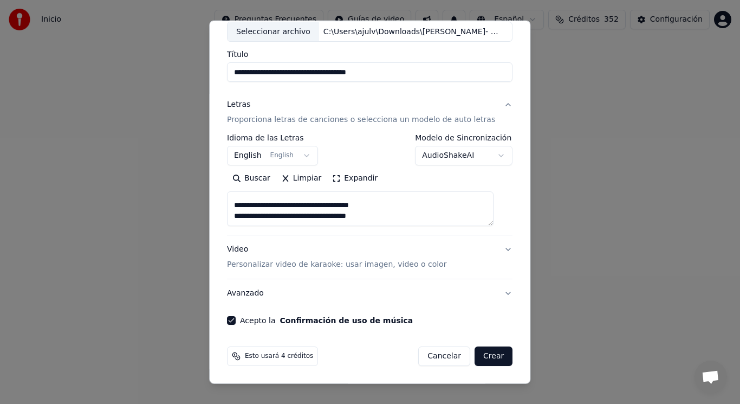  What do you see at coordinates (326, 320) in the screenshot?
I see `label: Acepto la` at bounding box center [326, 320].